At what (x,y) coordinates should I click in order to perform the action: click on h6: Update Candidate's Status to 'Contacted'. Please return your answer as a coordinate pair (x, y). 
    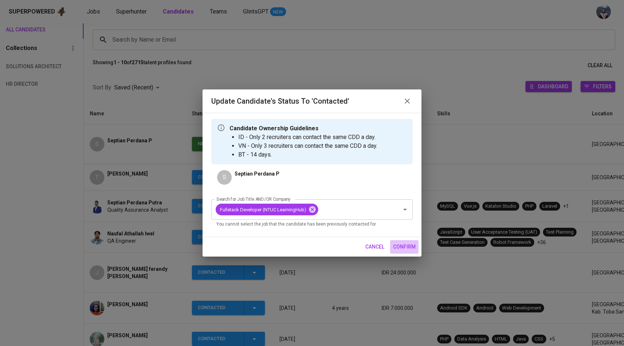
    Looking at the image, I should click on (280, 101).